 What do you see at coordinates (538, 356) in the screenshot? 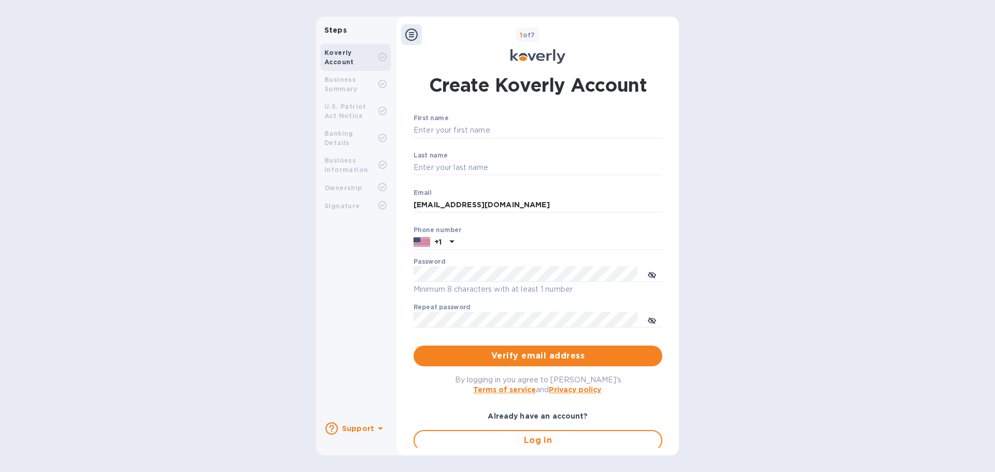
I see `span: Verify email address` at bounding box center [538, 356].